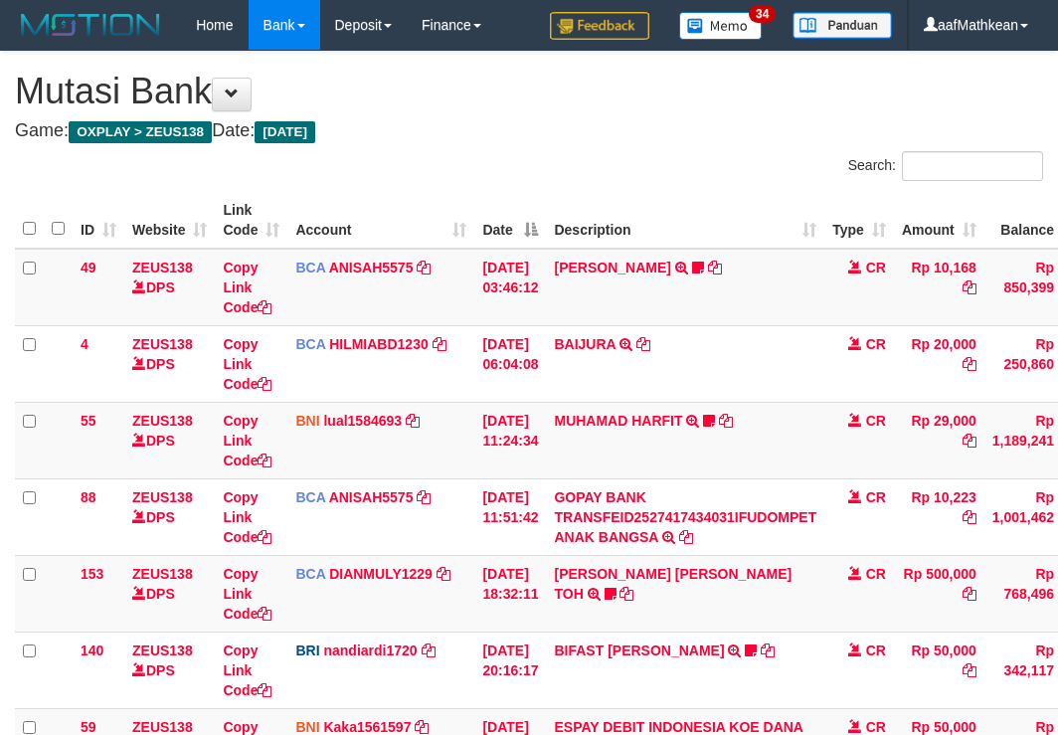 Image resolution: width=1058 pixels, height=735 pixels. Describe the element at coordinates (600, 26) in the screenshot. I see `img: Feedback.jpg` at that location.